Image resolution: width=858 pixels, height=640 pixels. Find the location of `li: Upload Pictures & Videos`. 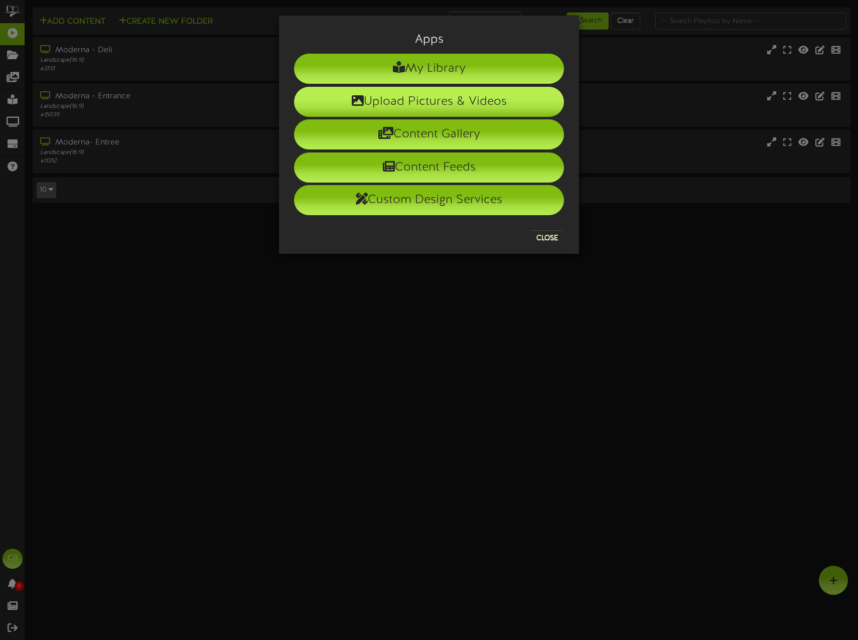

li: Upload Pictures & Videos is located at coordinates (429, 102).